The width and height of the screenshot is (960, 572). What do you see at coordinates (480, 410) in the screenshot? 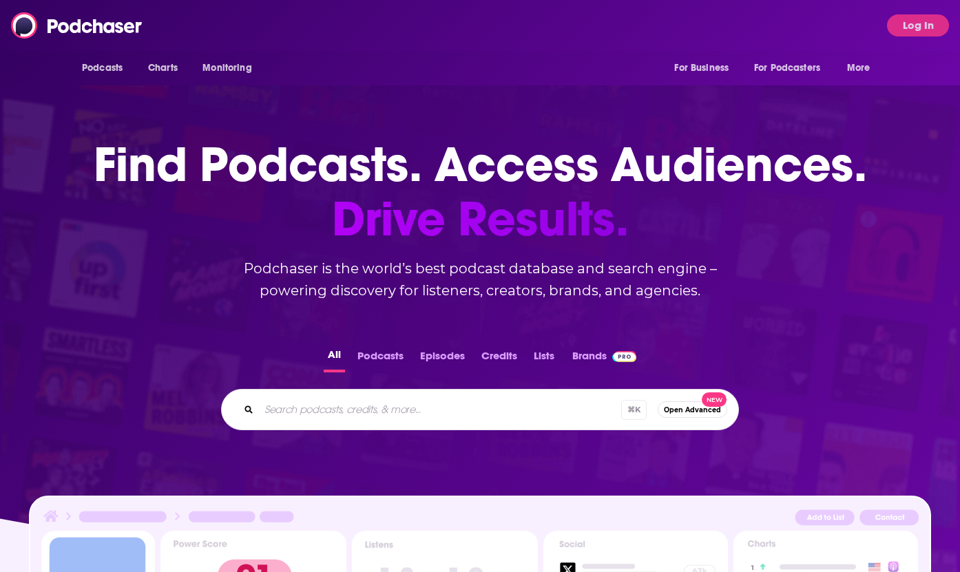
I see `div: Search podcasts, credits, & more...` at bounding box center [480, 410].